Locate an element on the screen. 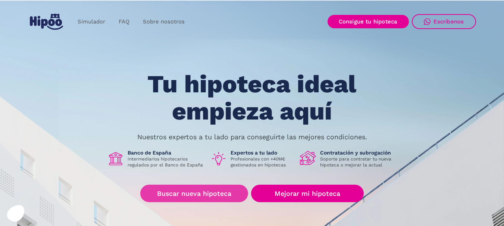 Image resolution: width=504 pixels, height=226 pixels. a: Simulador is located at coordinates (91, 22).